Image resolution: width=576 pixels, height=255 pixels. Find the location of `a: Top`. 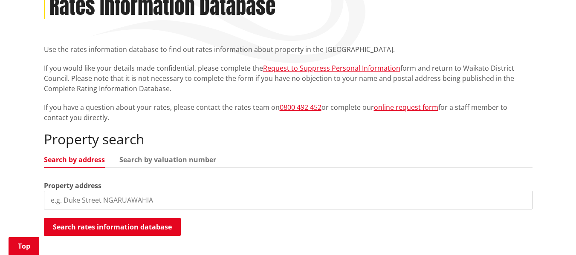

a: Top is located at coordinates (24, 247).